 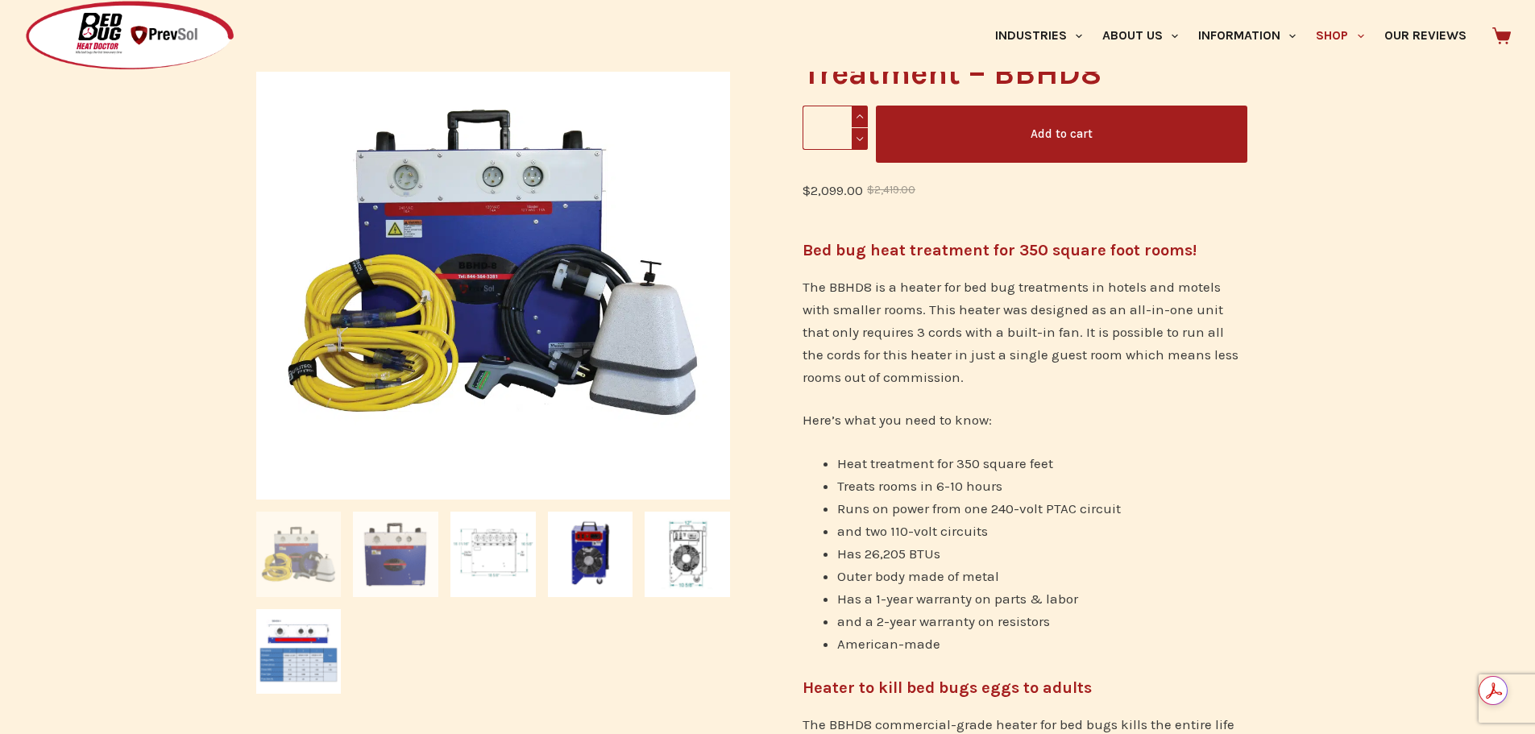 I want to click on input: Product quantity, so click(x=835, y=127).